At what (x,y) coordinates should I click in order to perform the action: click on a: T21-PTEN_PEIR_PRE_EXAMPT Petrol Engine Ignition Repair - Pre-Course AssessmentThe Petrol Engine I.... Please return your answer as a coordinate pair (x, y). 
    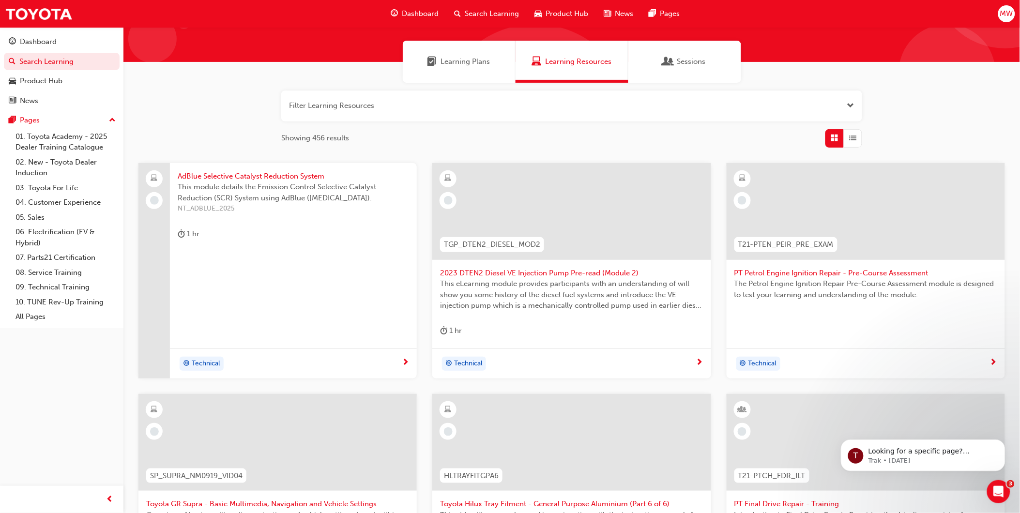
    Looking at the image, I should click on (866, 271).